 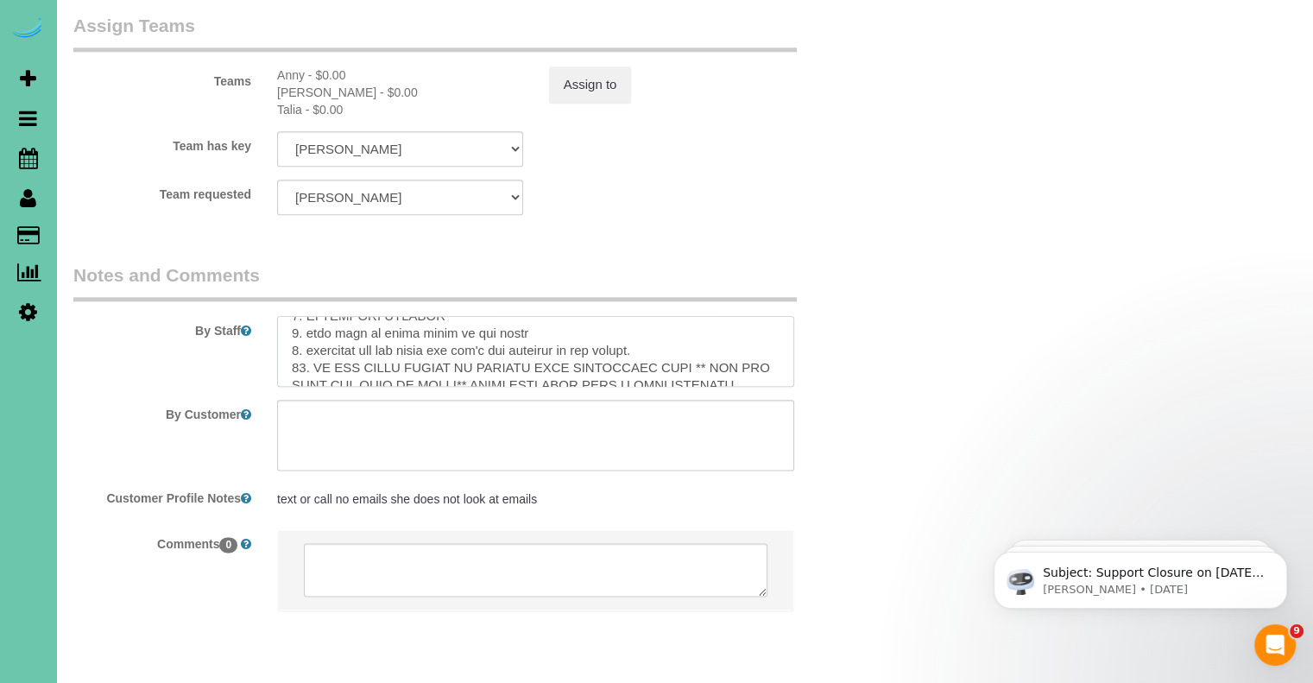 What do you see at coordinates (162, 494) in the screenshot?
I see `label: Customer Profile Notes` at bounding box center [162, 494].